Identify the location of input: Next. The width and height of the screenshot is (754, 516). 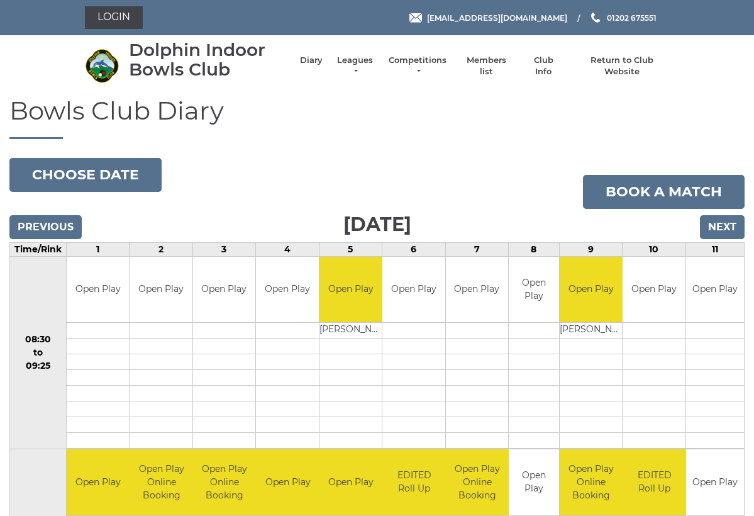
(722, 227).